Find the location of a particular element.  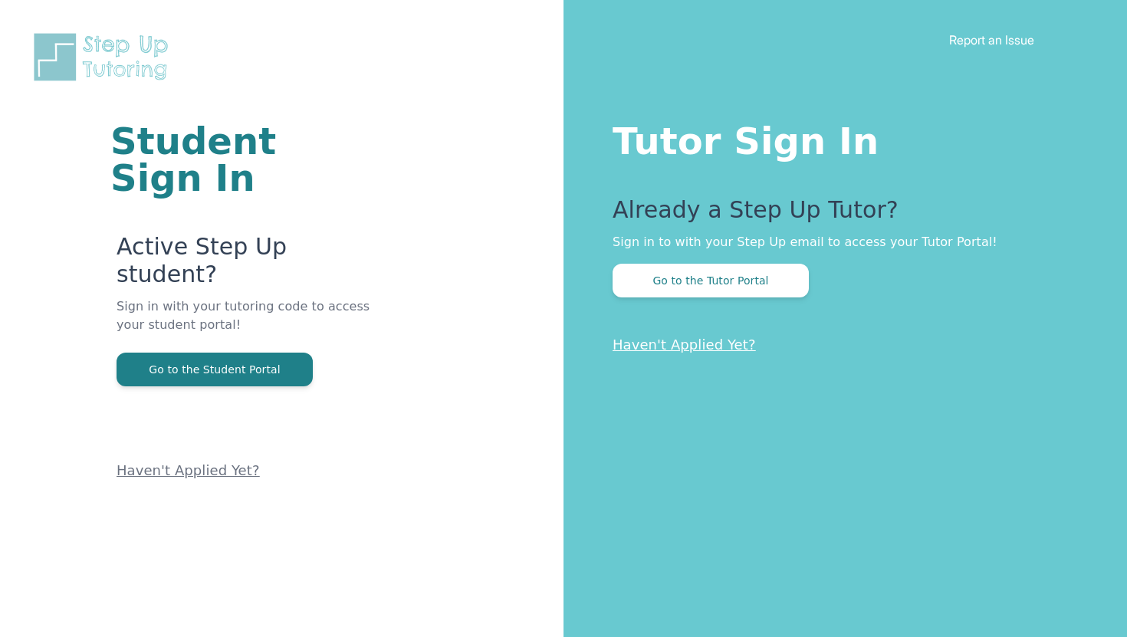

a: Go to the Student Portal is located at coordinates (215, 369).